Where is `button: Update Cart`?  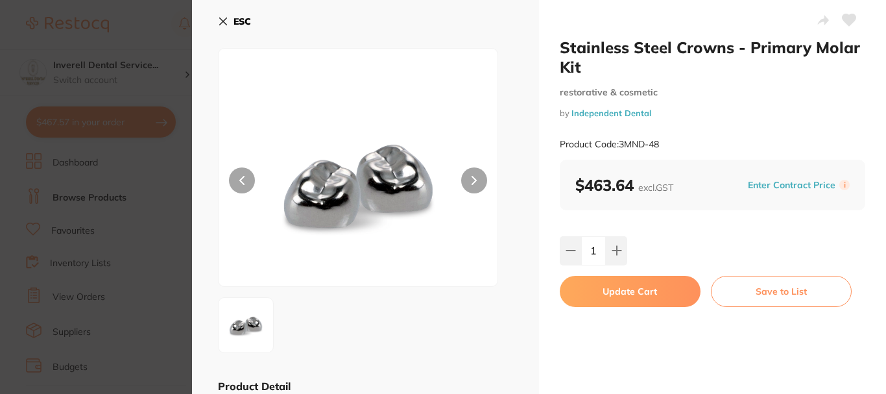 button: Update Cart is located at coordinates (630, 291).